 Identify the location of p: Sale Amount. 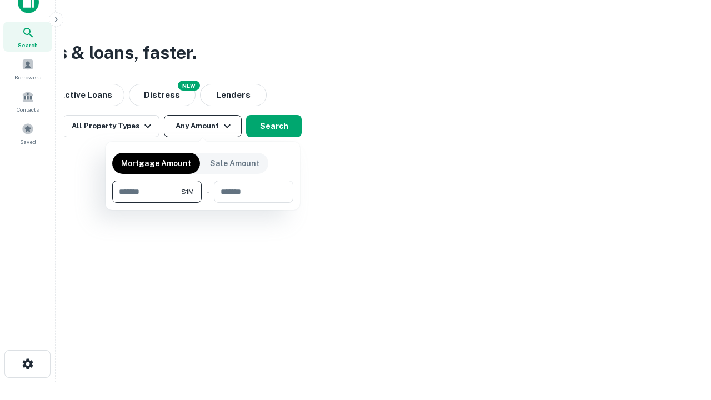
(234, 163).